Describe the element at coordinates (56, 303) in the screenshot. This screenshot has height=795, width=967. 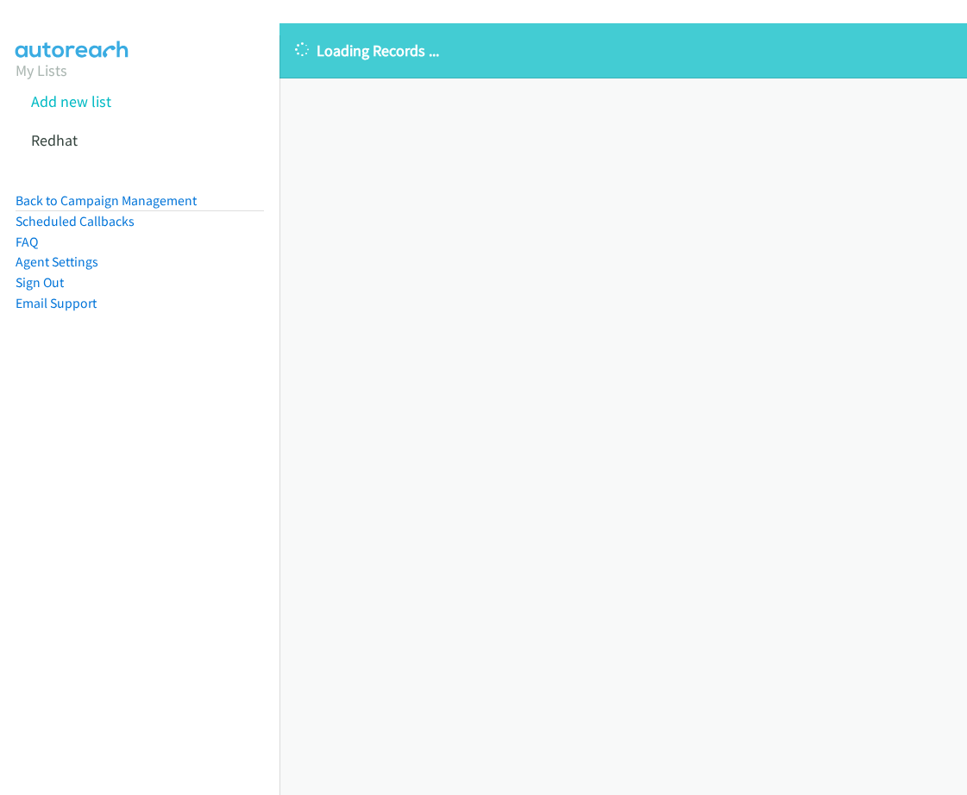
I see `a: Email Support` at that location.